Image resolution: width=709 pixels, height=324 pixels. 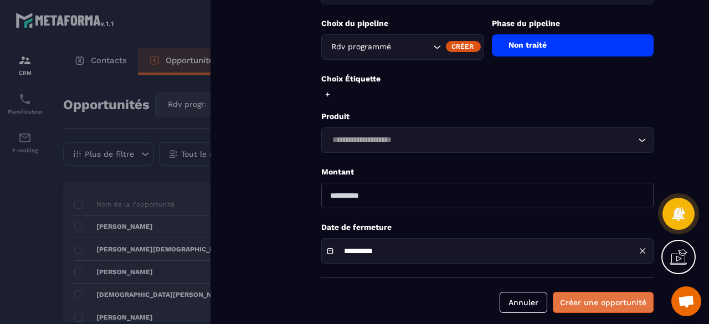 I want to click on div: Créer, so click(x=463, y=47).